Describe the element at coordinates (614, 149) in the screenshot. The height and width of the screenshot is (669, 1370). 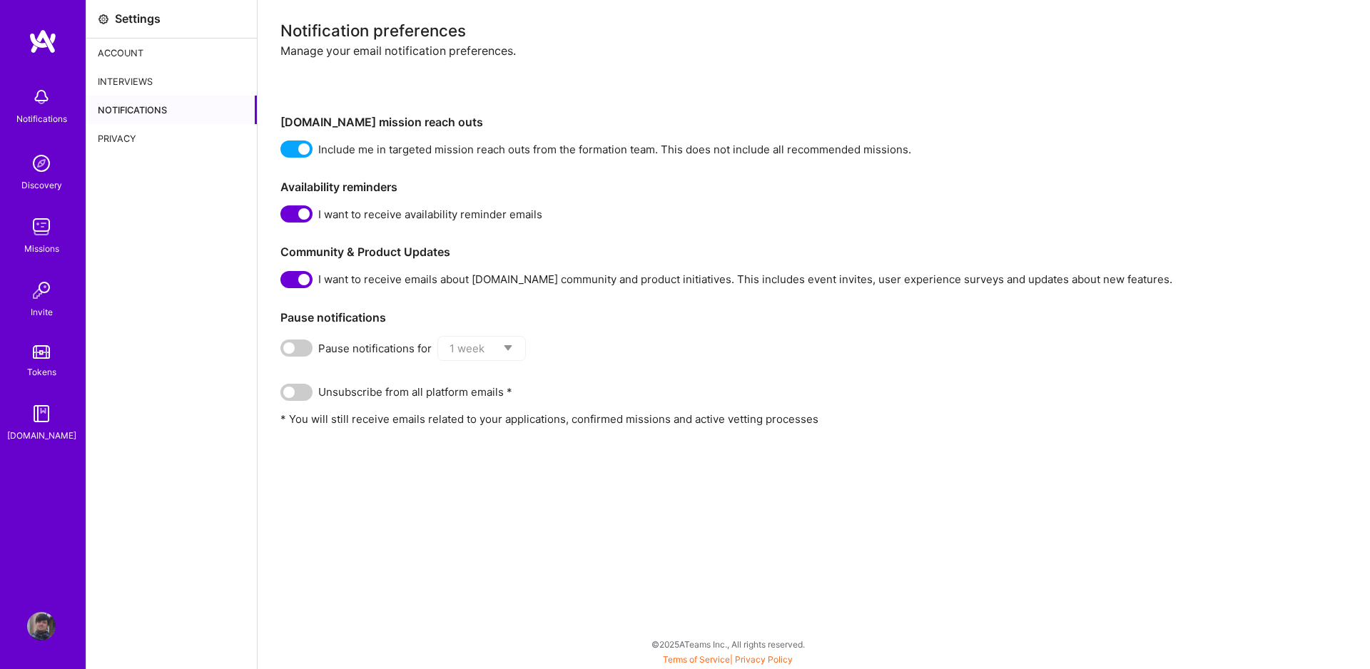
I see `span: Include me in targeted mission reach outs from the formation team. This does not include all reco...` at that location.